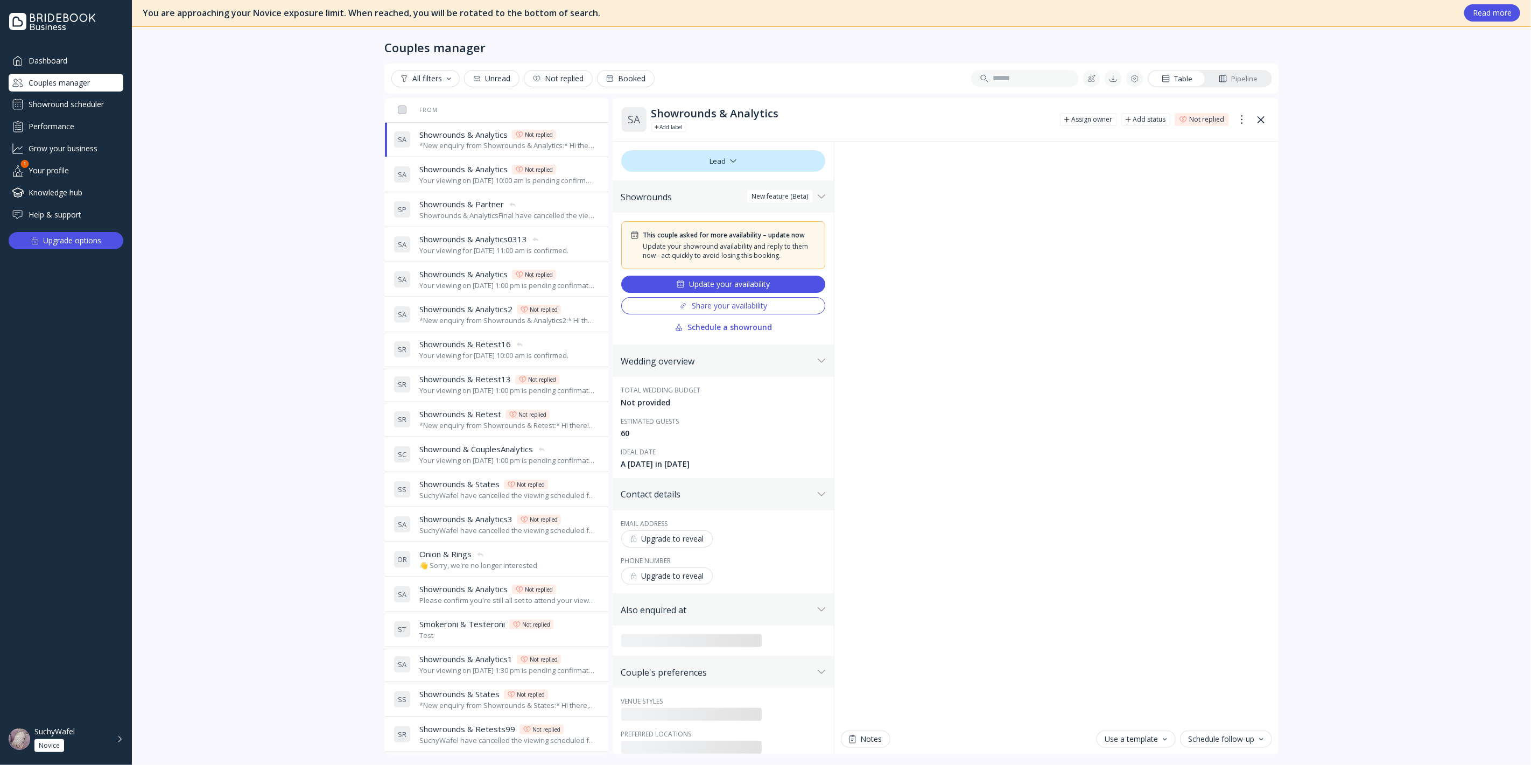  Describe the element at coordinates (723, 306) in the screenshot. I see `div: Share your availability` at that location.